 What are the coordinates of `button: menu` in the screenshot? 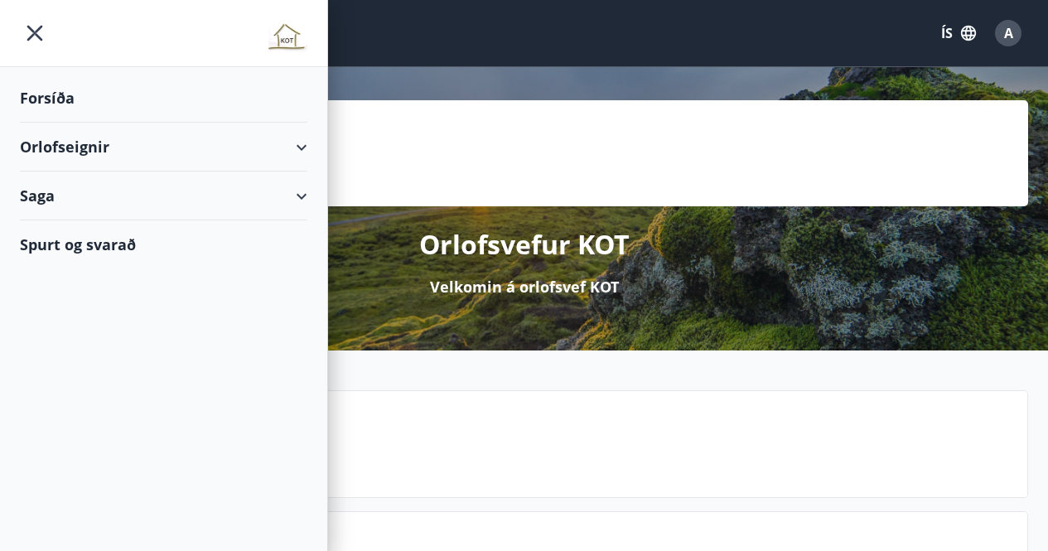 It's located at (35, 33).